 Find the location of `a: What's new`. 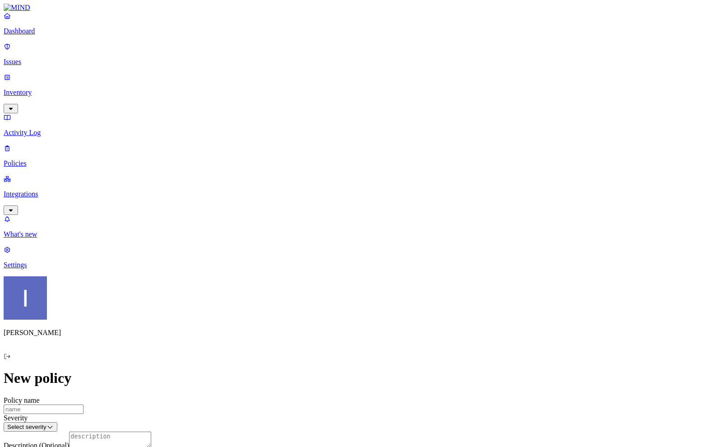

a: What's new is located at coordinates (357, 226).